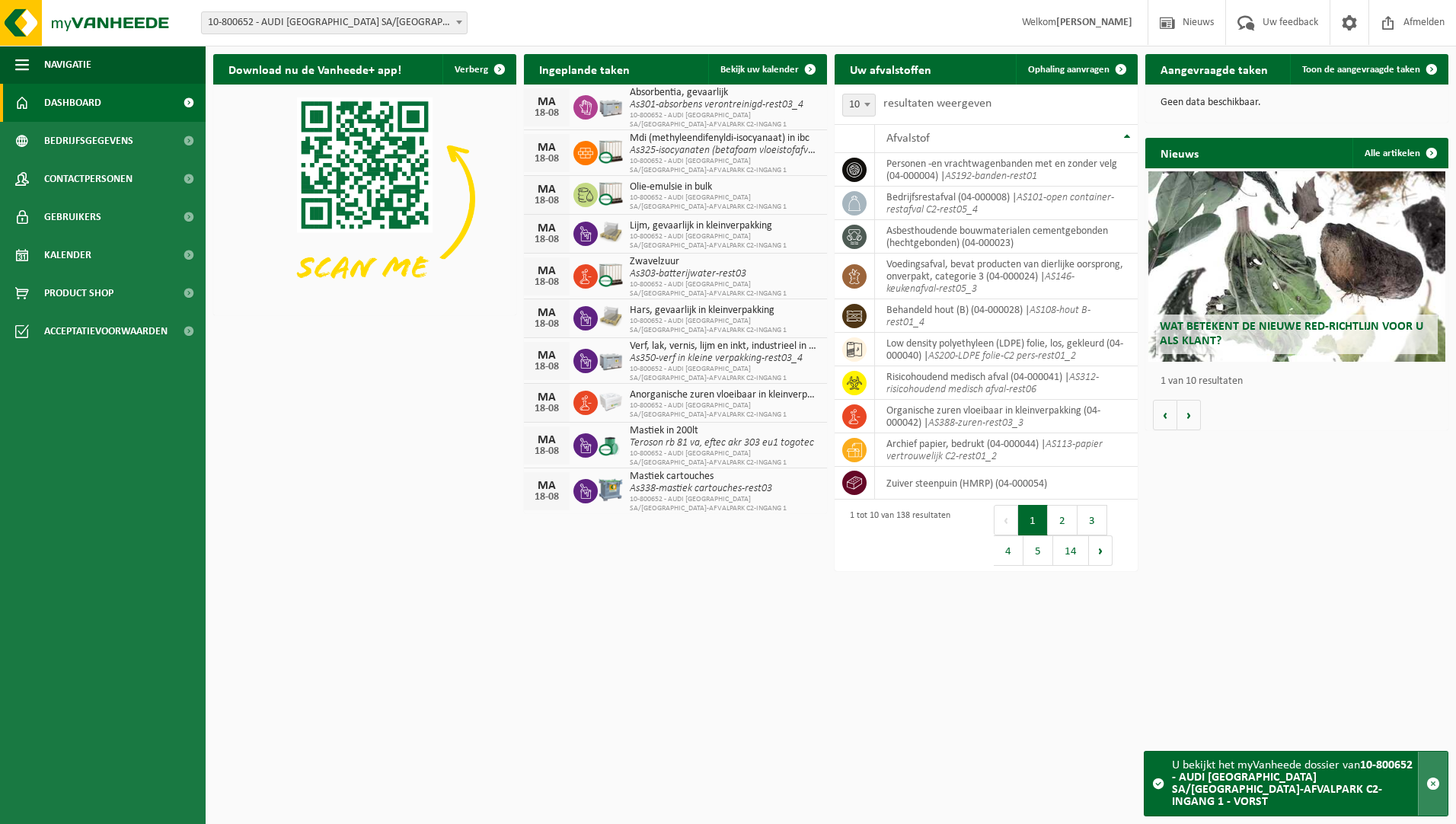  I want to click on span: Mastiek cartouches, so click(724, 476).